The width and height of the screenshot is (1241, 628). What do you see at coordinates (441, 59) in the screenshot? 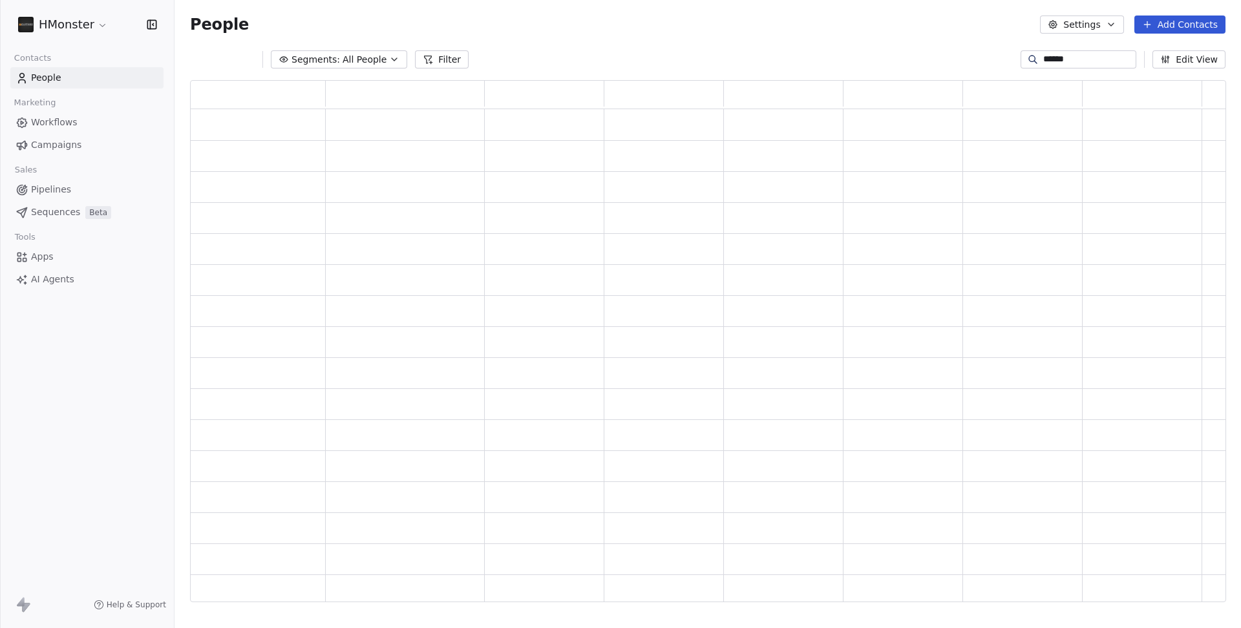
I see `button: Filter` at bounding box center [441, 59].